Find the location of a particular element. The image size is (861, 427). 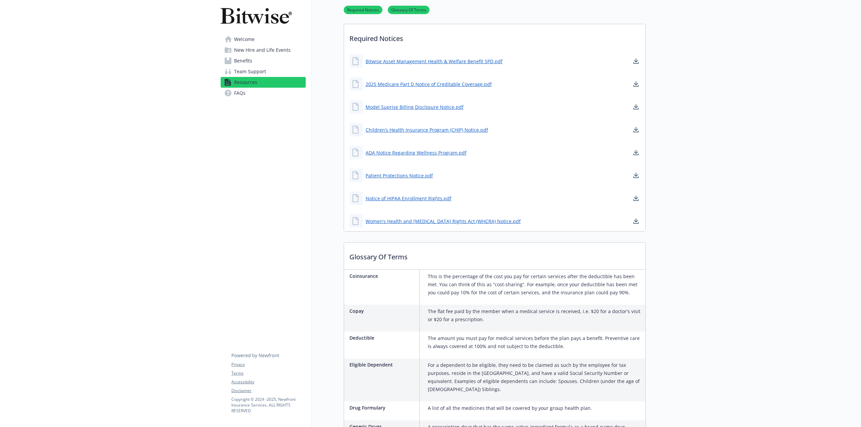

a: Terms is located at coordinates (268, 374).